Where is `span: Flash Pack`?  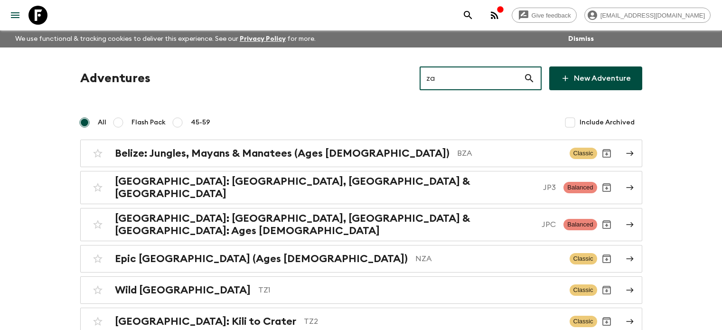 span: Flash Pack is located at coordinates (149, 122).